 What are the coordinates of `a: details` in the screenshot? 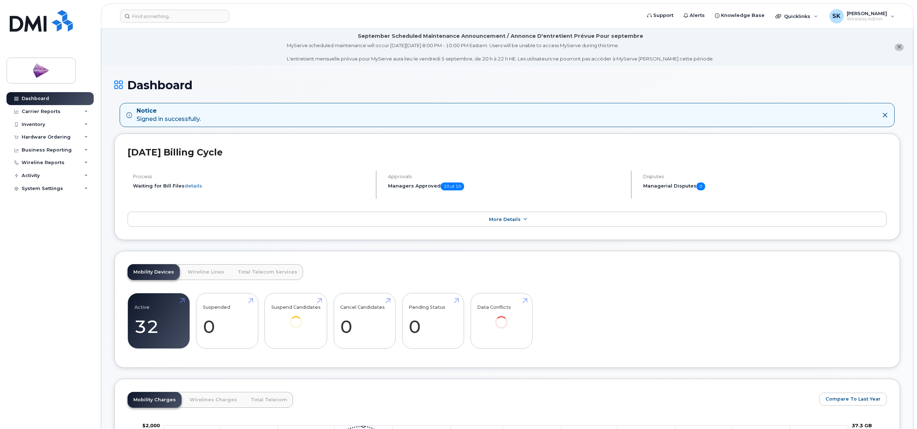 It's located at (193, 186).